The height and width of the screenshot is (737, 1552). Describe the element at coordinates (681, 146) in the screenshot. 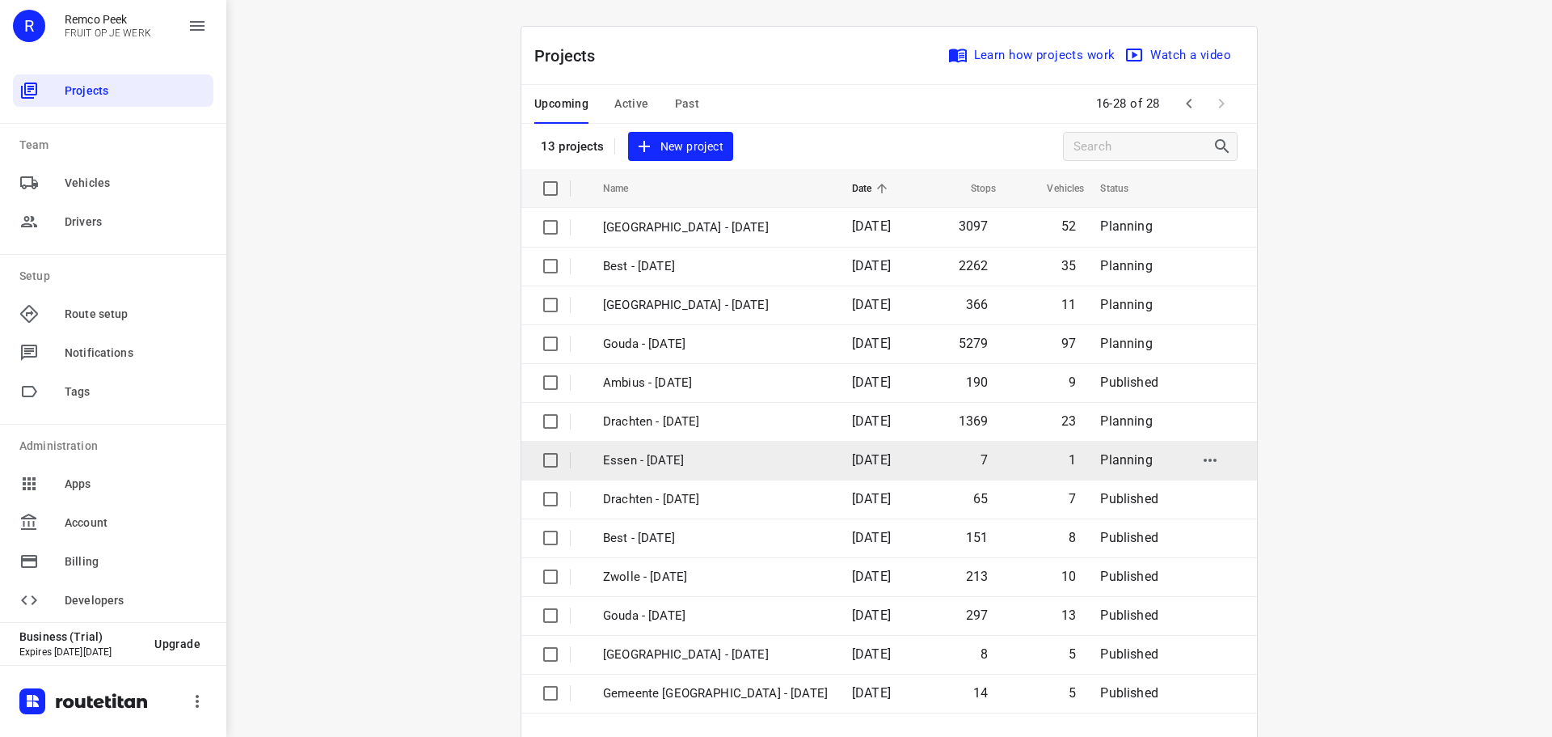

I see `span: New project` at that location.